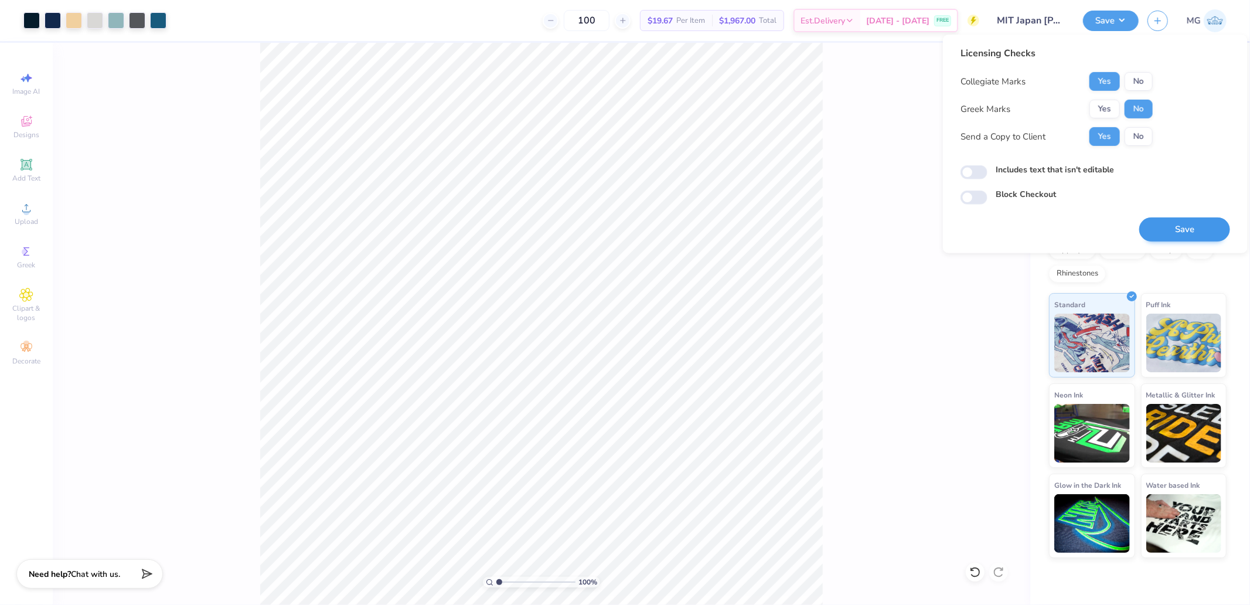  I want to click on span: Metallic & Glitter Ink, so click(1181, 394).